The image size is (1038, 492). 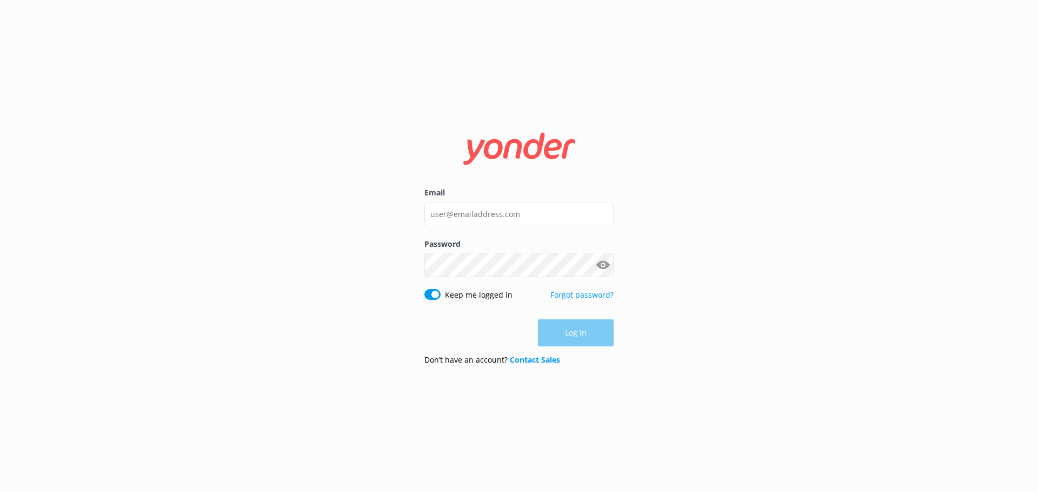 What do you see at coordinates (603, 265) in the screenshot?
I see `button: Show password` at bounding box center [603, 265].